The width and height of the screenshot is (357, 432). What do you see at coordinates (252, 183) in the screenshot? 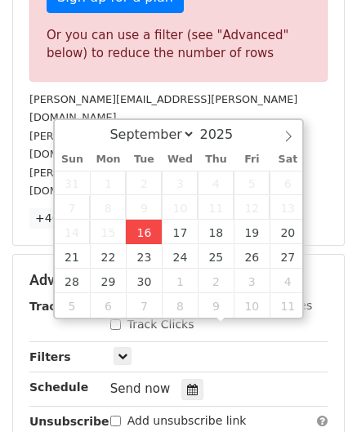
I see `span: September 5, 2025` at bounding box center [252, 183].